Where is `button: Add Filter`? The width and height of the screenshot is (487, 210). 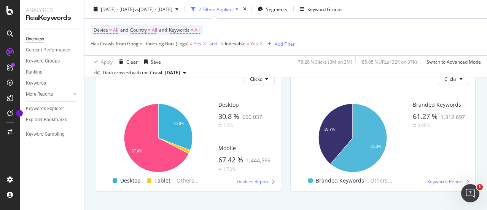
button: Add Filter is located at coordinates (280, 44).